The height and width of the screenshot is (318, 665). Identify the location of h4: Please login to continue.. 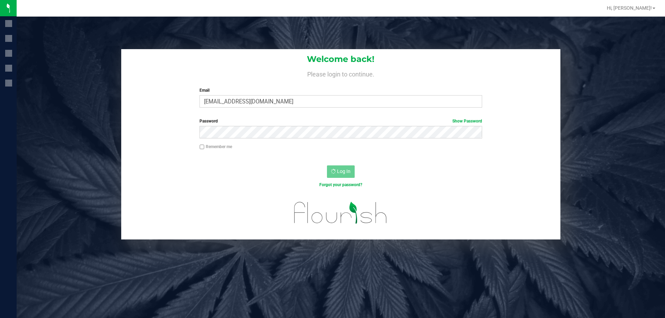
(341, 73).